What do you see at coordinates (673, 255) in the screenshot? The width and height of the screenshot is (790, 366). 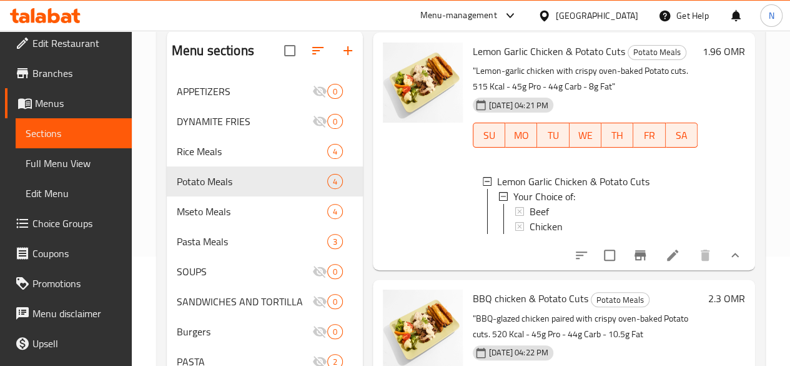 I see `a: Edit menu item` at bounding box center [673, 255].